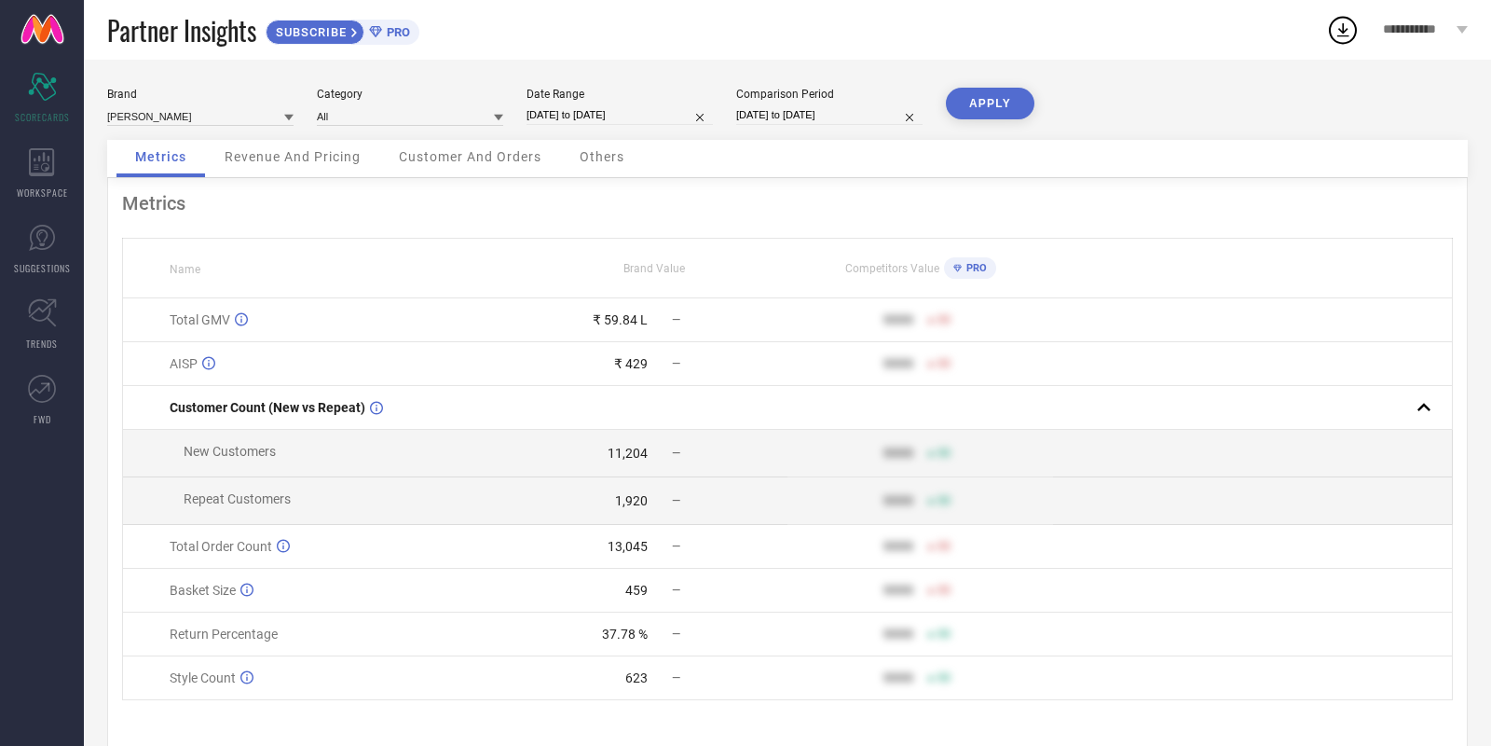  What do you see at coordinates (224, 634) in the screenshot?
I see `span: Return Percentage` at bounding box center [224, 634].